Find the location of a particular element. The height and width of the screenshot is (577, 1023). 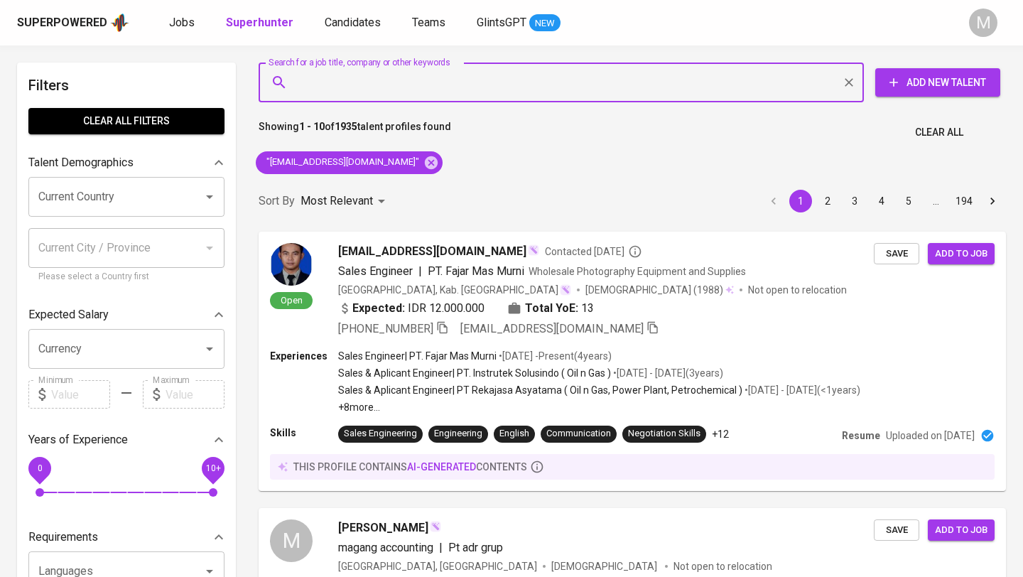

span: Sales Engineer is located at coordinates (375, 271).